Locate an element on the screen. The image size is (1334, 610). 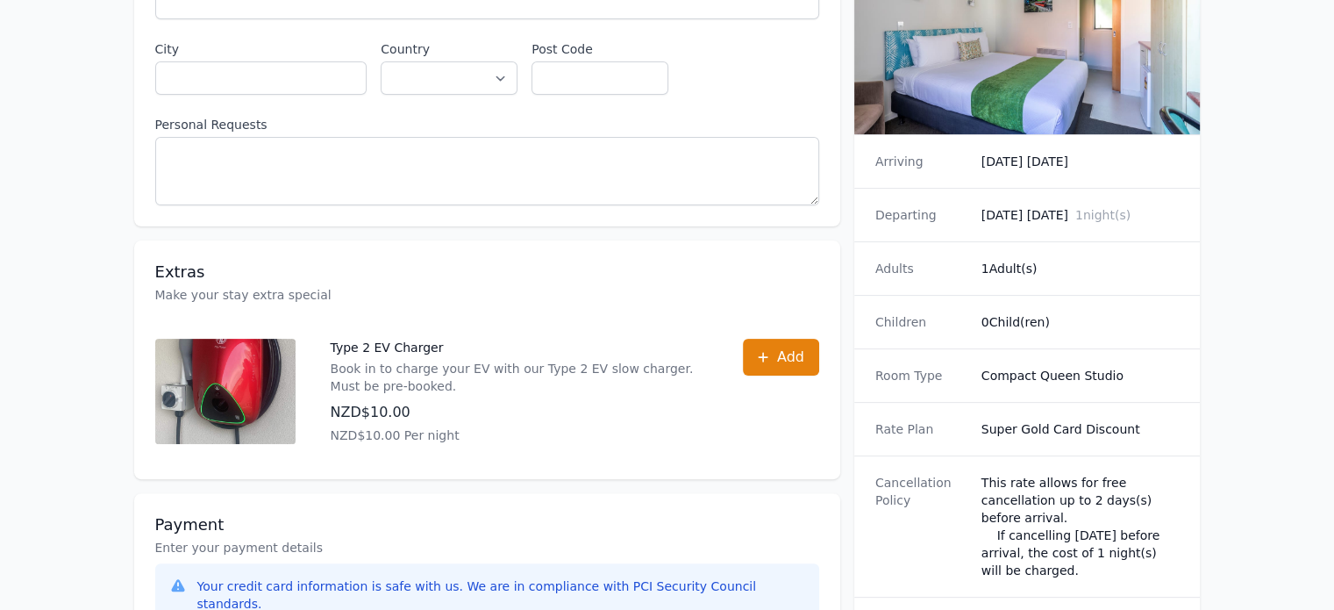
label: Post Code is located at coordinates (600, 49).